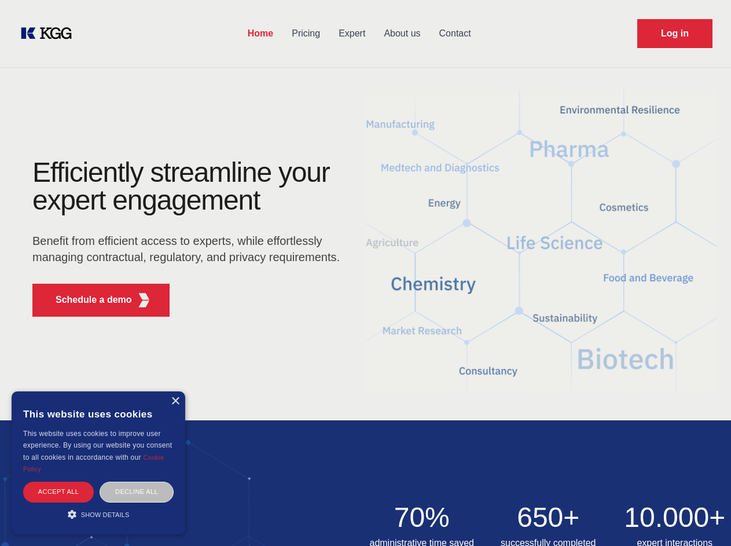 The width and height of the screenshot is (731, 546). What do you see at coordinates (402, 34) in the screenshot?
I see `a: About us` at bounding box center [402, 34].